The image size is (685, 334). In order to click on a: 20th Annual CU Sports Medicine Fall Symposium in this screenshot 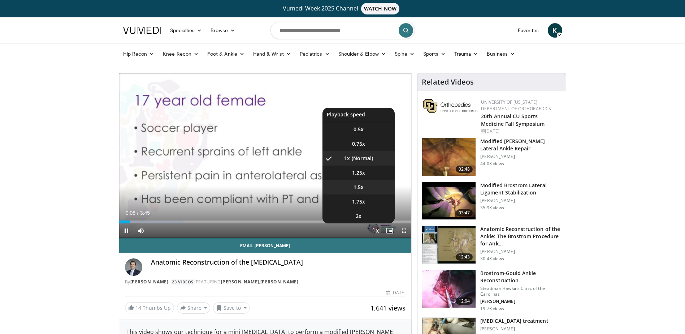, I will do `click(513, 120)`.